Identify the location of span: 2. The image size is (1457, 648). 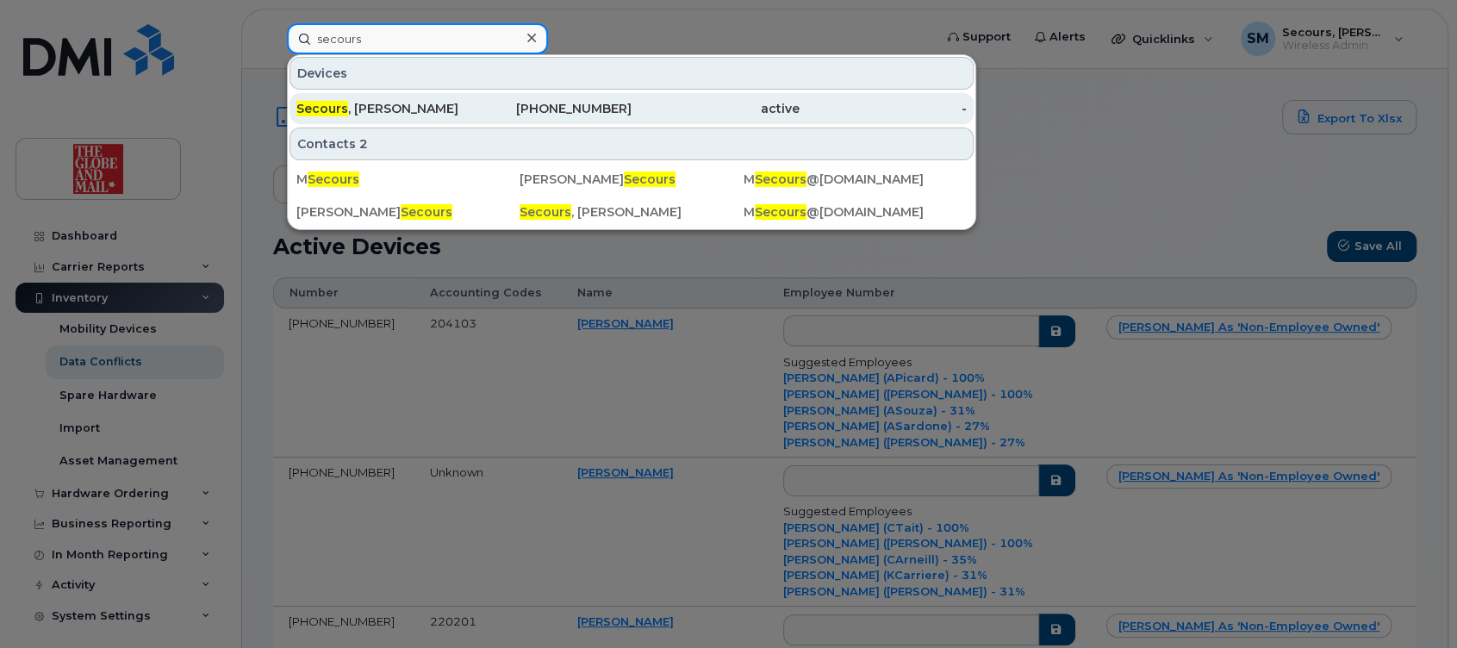
(364, 144).